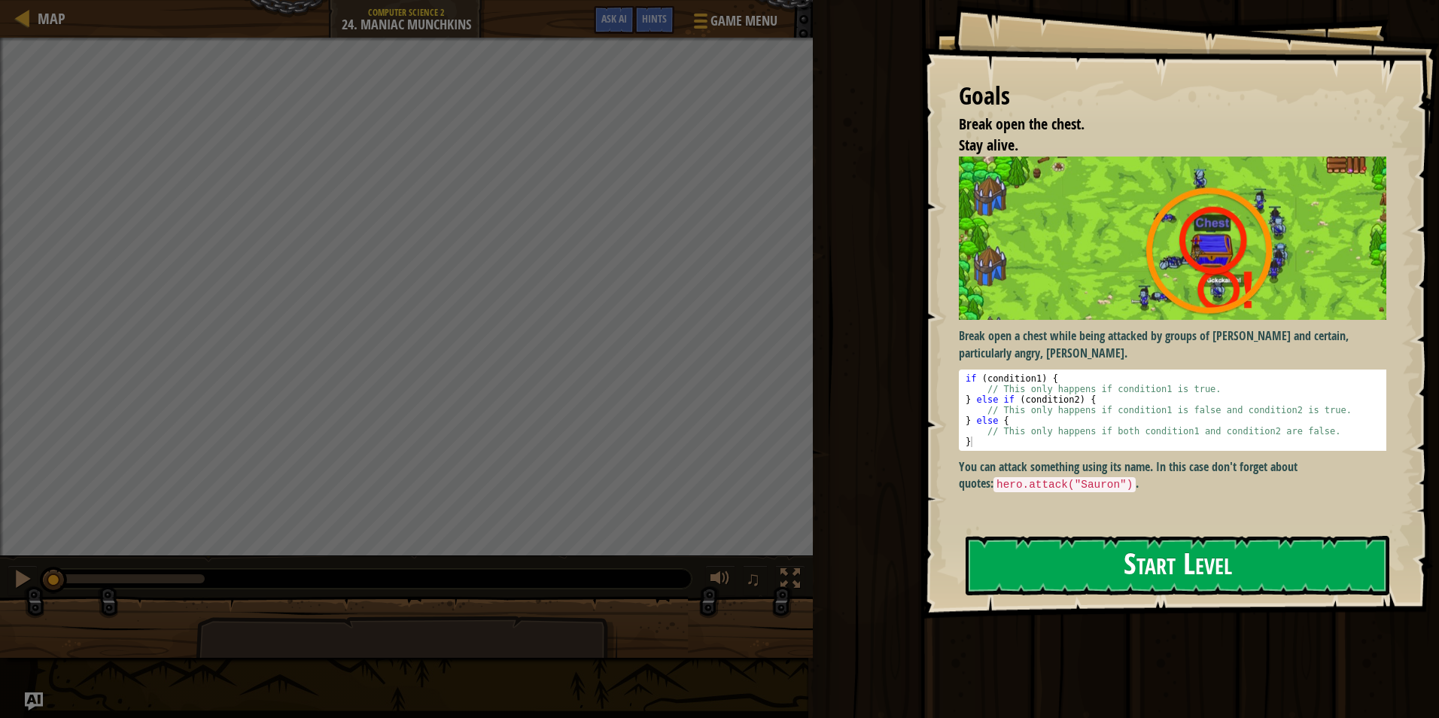 The height and width of the screenshot is (718, 1439). Describe the element at coordinates (1178, 476) in the screenshot. I see `p: You can attack something using its name. In this case don't forget about quotes: .` at that location.